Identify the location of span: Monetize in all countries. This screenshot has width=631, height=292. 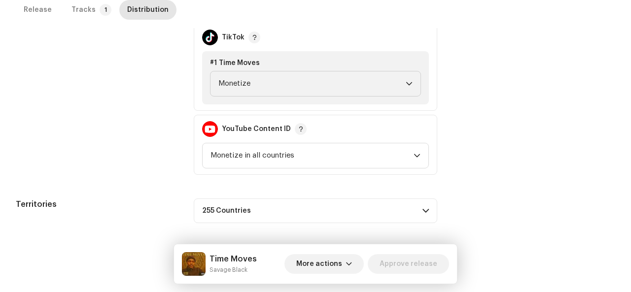
(312, 156).